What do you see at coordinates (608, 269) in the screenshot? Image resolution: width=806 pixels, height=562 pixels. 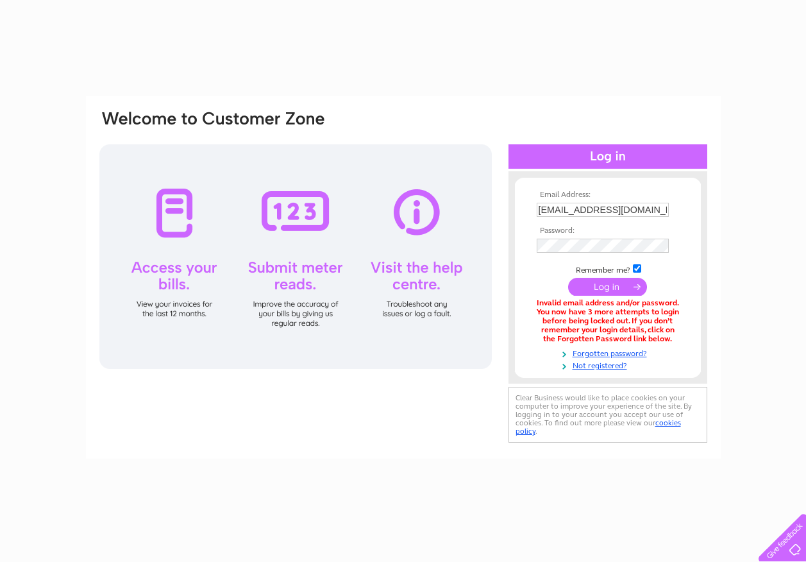 I see `td: Remember me?` at bounding box center [608, 269].